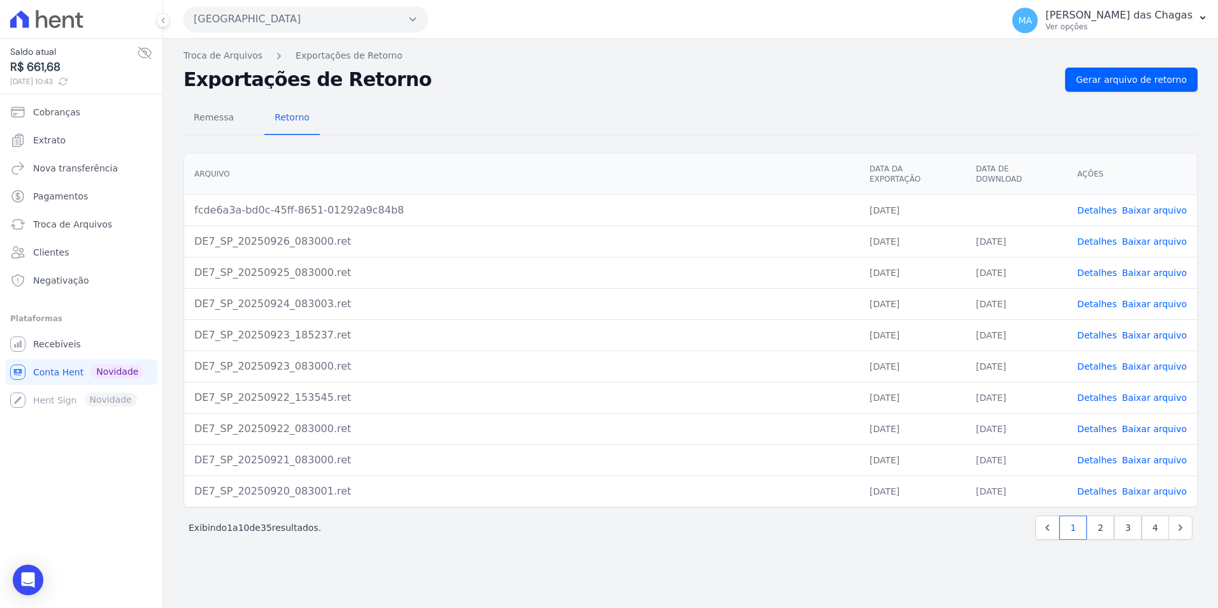  Describe the element at coordinates (81, 256) in the screenshot. I see `nav: Sidebar` at that location.